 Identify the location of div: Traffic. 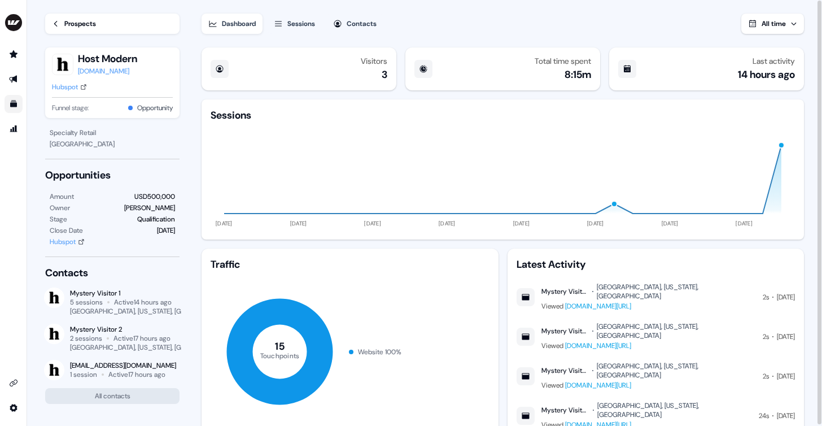
(349, 264).